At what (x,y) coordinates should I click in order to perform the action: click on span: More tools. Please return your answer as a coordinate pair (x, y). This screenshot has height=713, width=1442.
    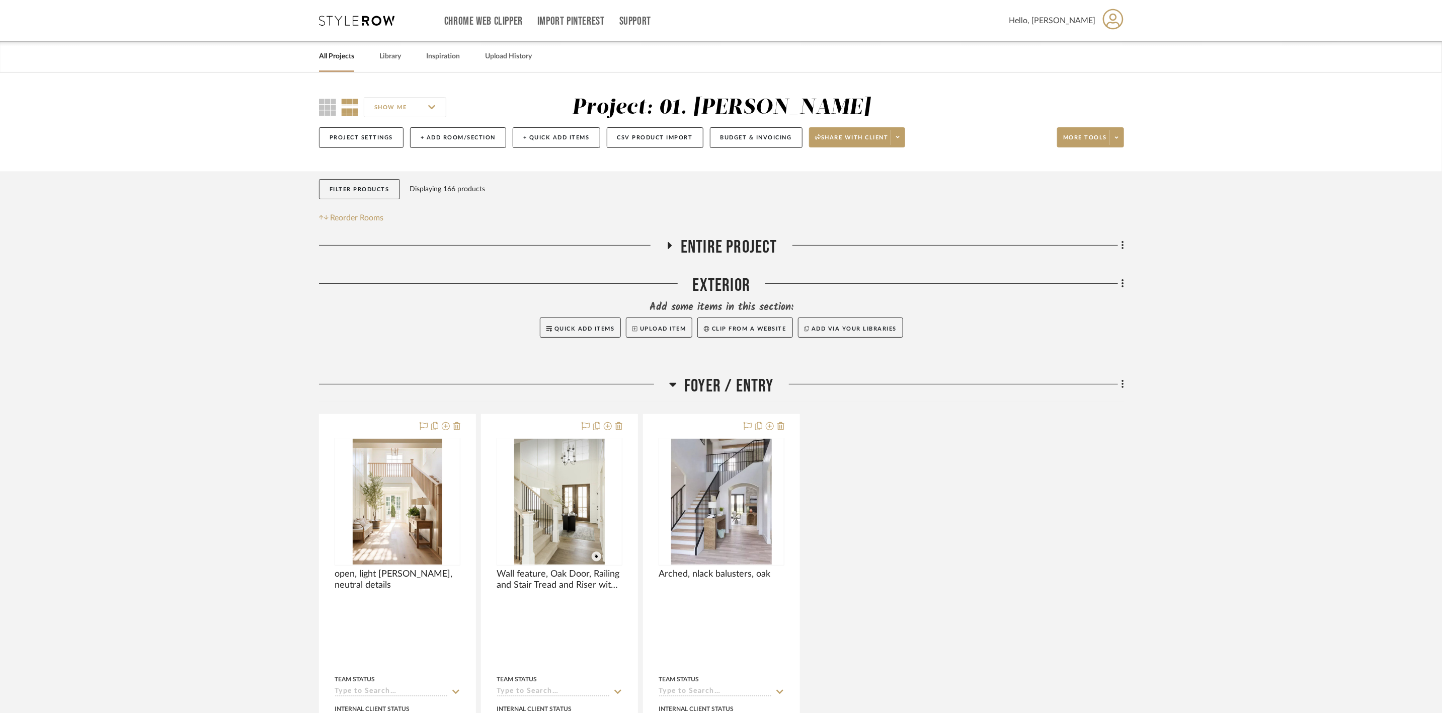
    Looking at the image, I should click on (1085, 141).